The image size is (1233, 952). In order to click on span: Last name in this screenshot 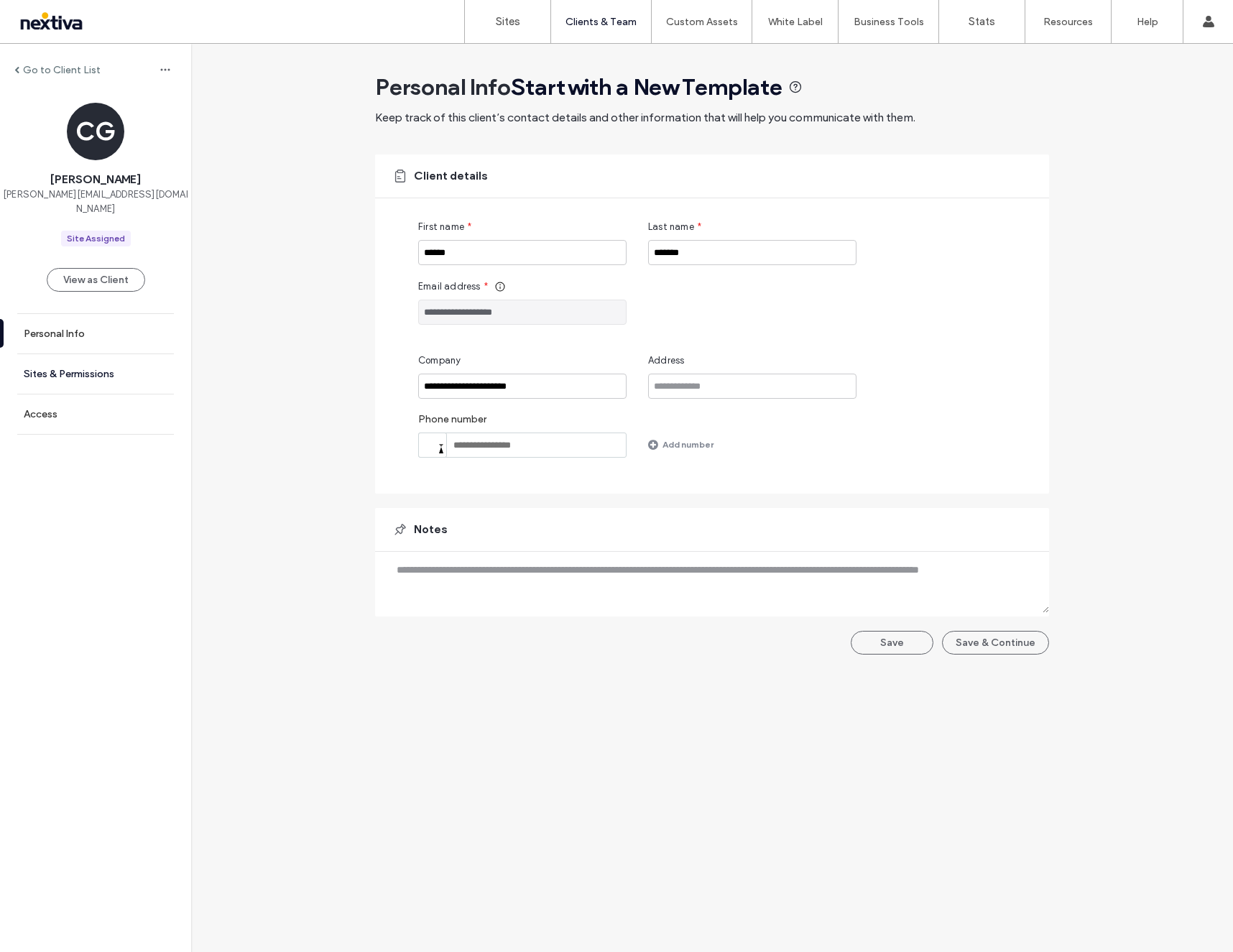, I will do `click(671, 227)`.